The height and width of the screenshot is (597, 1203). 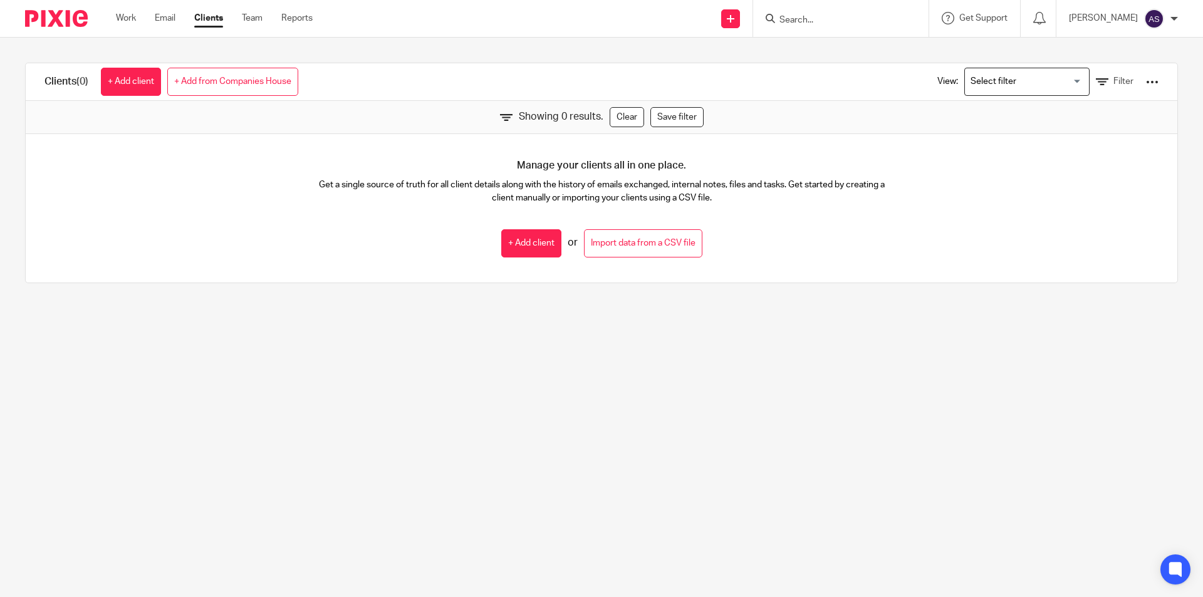 What do you see at coordinates (233, 81) in the screenshot?
I see `a: + Add from Companies House` at bounding box center [233, 81].